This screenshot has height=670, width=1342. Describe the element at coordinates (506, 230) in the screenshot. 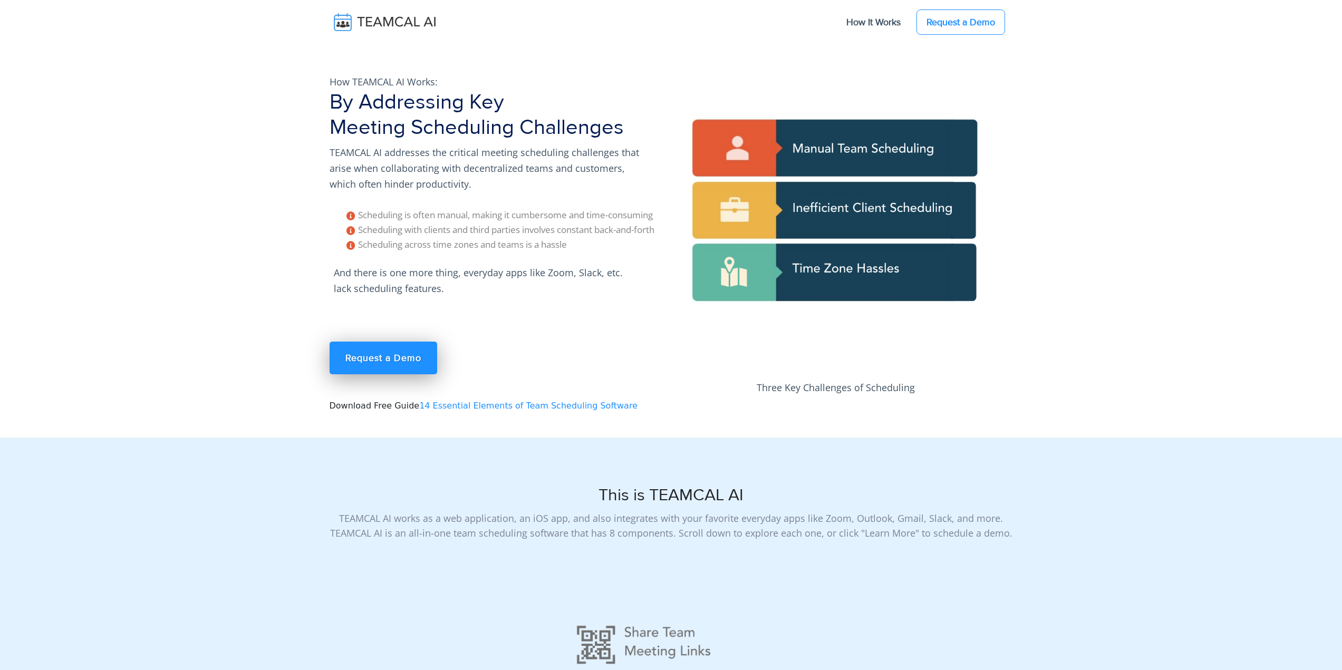

I see `li: Scheduling with clients and third parties involves constant back-and-forth` at that location.